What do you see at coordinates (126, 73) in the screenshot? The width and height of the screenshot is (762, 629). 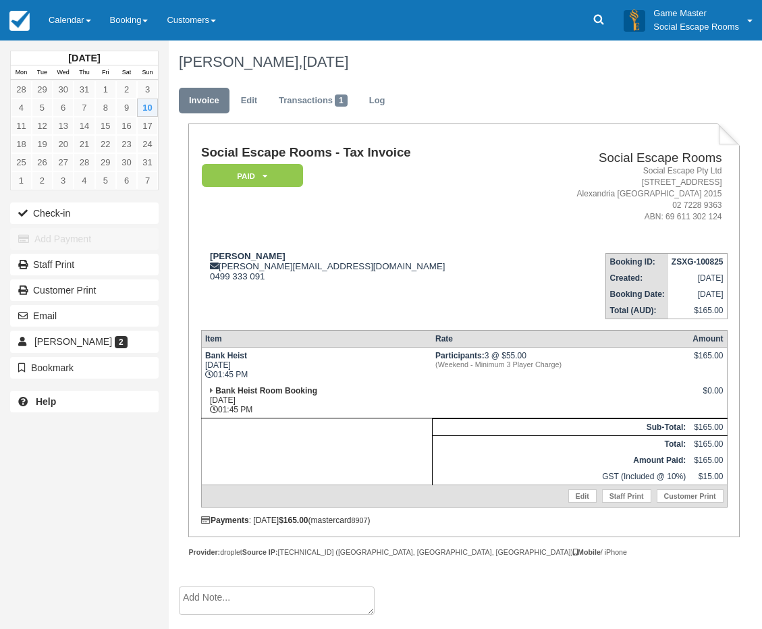 I see `th: Sat` at bounding box center [126, 73].